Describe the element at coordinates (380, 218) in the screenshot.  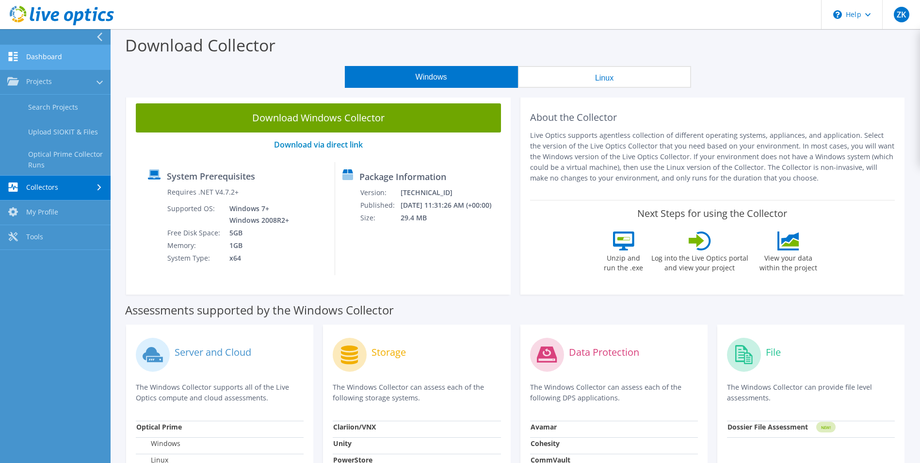
I see `td: Size:` at that location.